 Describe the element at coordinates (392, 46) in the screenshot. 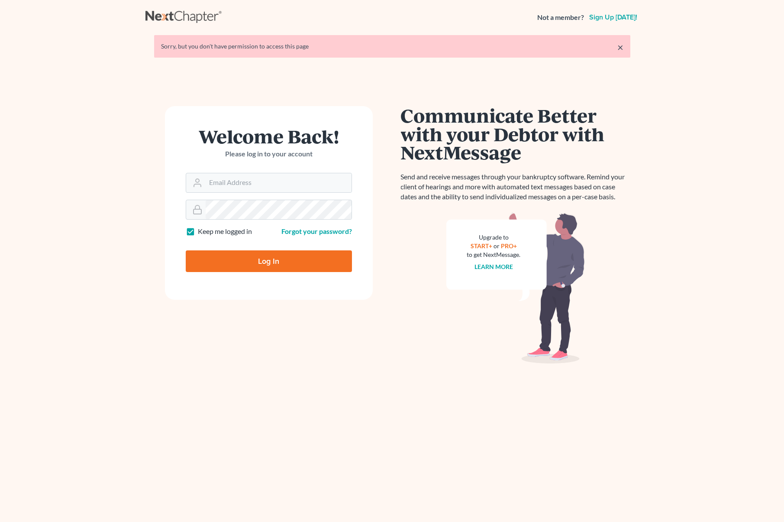

I see `div: Sorry, but you don't have permission to access this page` at that location.